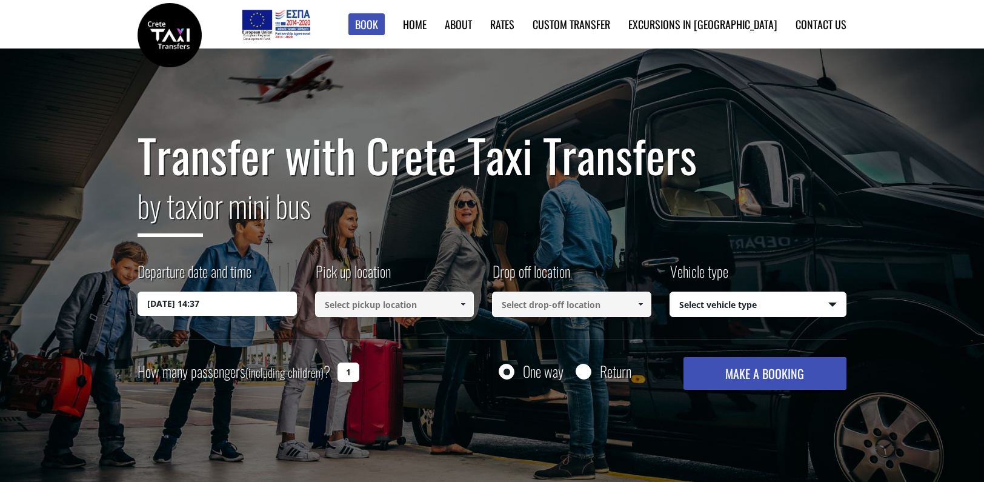  I want to click on input: Select drop-off location, so click(571, 304).